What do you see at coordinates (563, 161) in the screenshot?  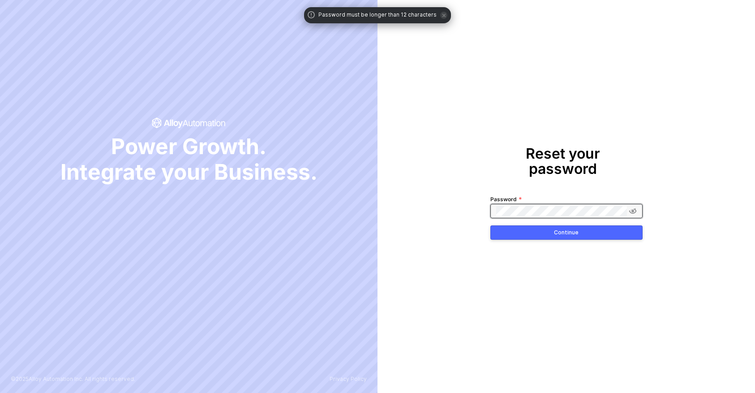 I see `h1: Reset your password` at bounding box center [563, 161].